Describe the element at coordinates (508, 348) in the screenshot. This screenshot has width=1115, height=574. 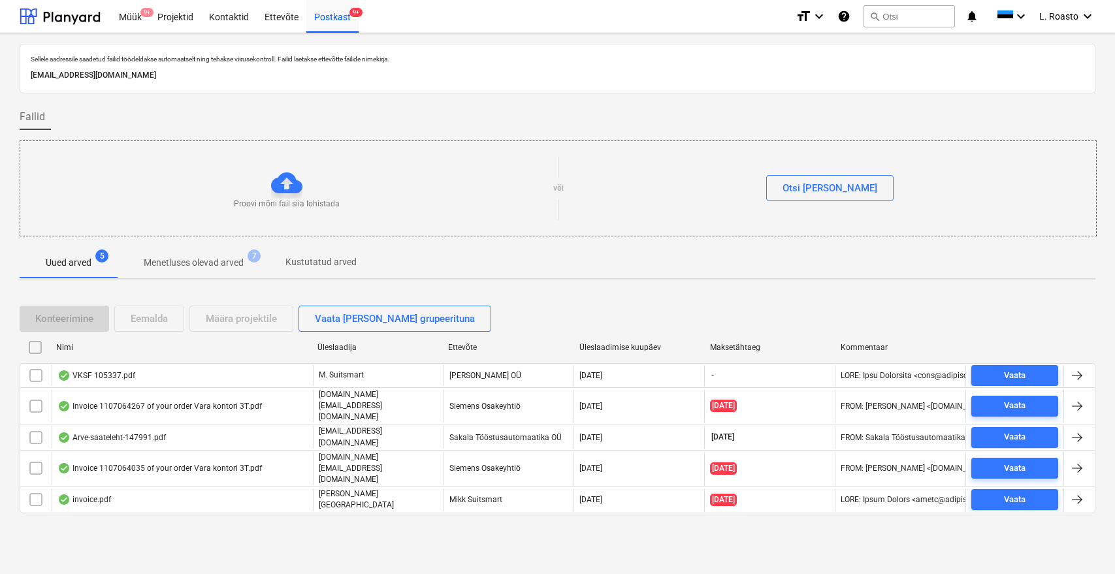
I see `div: Ettevõte` at that location.